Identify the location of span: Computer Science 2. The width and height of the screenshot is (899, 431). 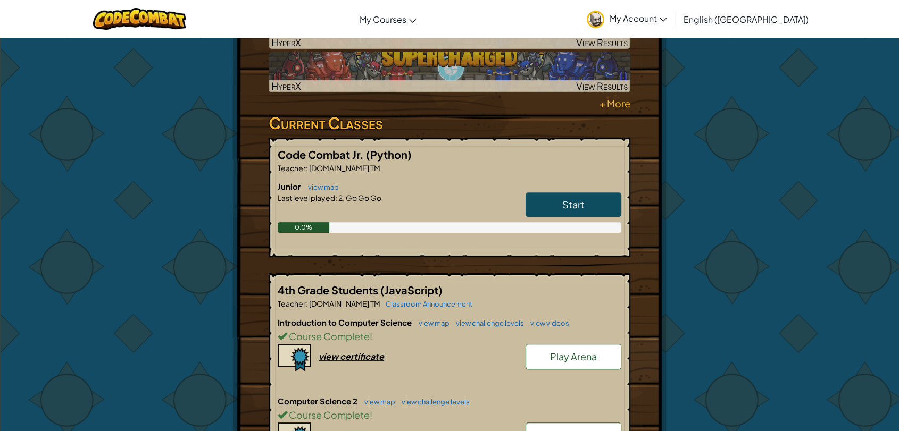
(318, 401).